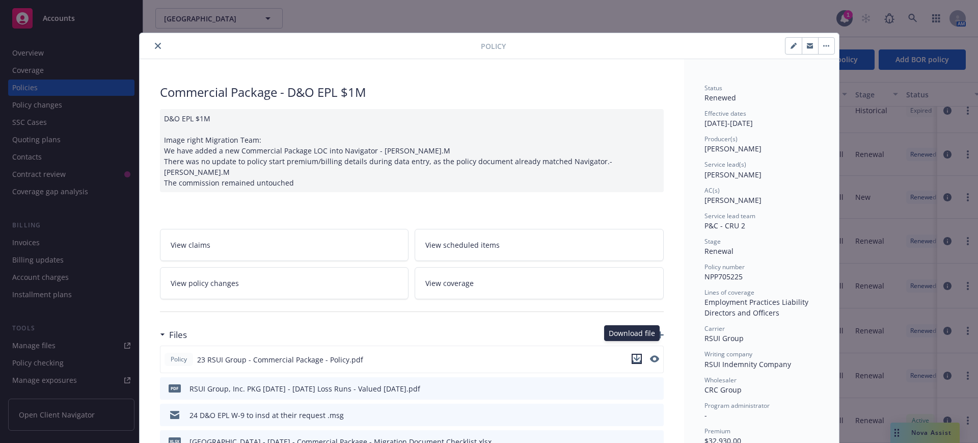  What do you see at coordinates (720, 379) in the screenshot?
I see `span: Wholesaler` at bounding box center [720, 379].